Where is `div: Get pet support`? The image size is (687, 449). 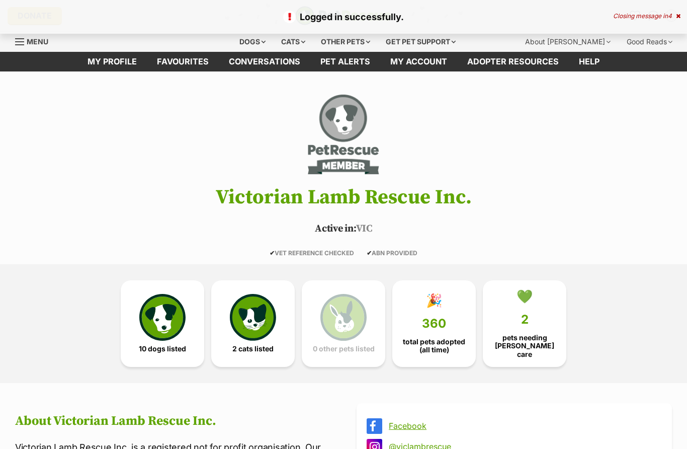 div: Get pet support is located at coordinates (420, 42).